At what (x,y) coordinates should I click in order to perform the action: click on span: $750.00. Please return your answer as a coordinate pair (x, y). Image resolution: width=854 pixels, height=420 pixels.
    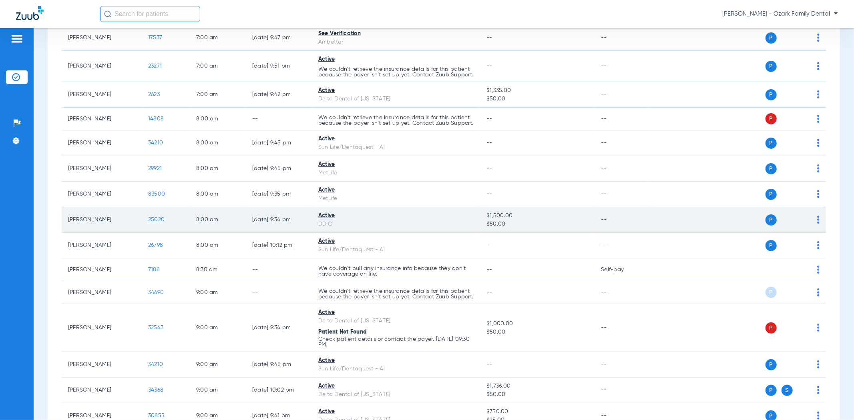
    Looking at the image, I should click on (537, 412).